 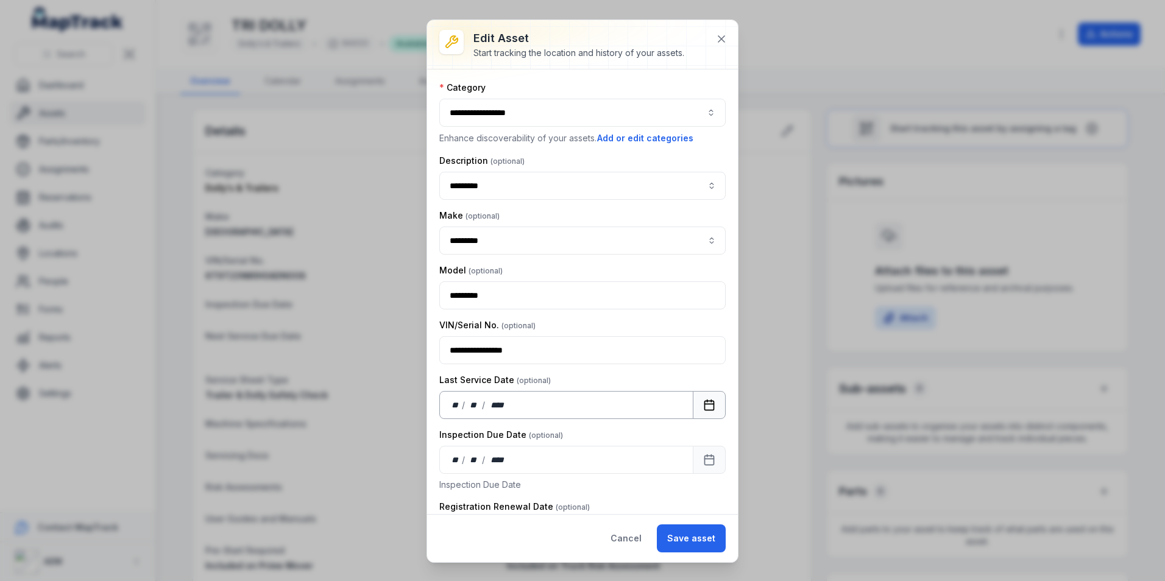 I want to click on button: Save asset, so click(x=691, y=539).